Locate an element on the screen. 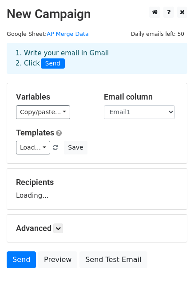 The image size is (194, 281). div: Loading... is located at coordinates (97, 189).